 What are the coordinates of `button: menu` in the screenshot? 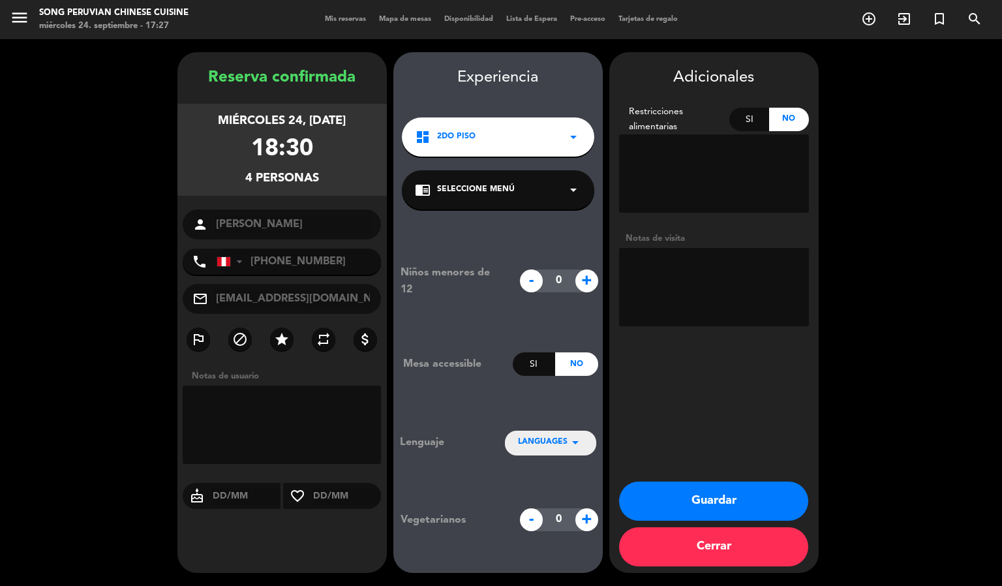 It's located at (20, 20).